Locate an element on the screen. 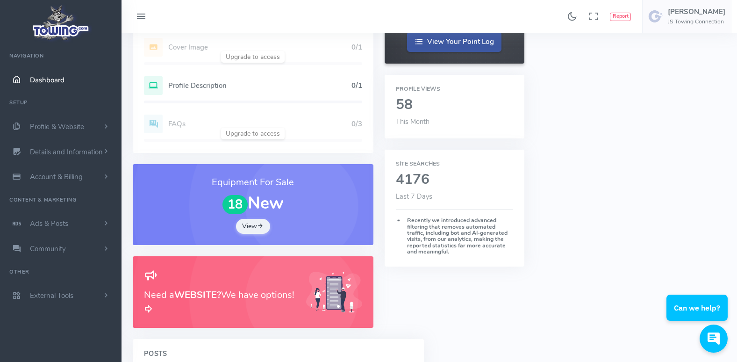 The image size is (737, 362). h2: 4176 is located at coordinates (454, 179).